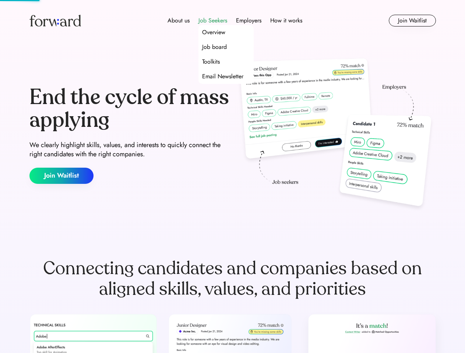 The image size is (465, 353). Describe the element at coordinates (213, 32) in the screenshot. I see `div: Overview` at that location.